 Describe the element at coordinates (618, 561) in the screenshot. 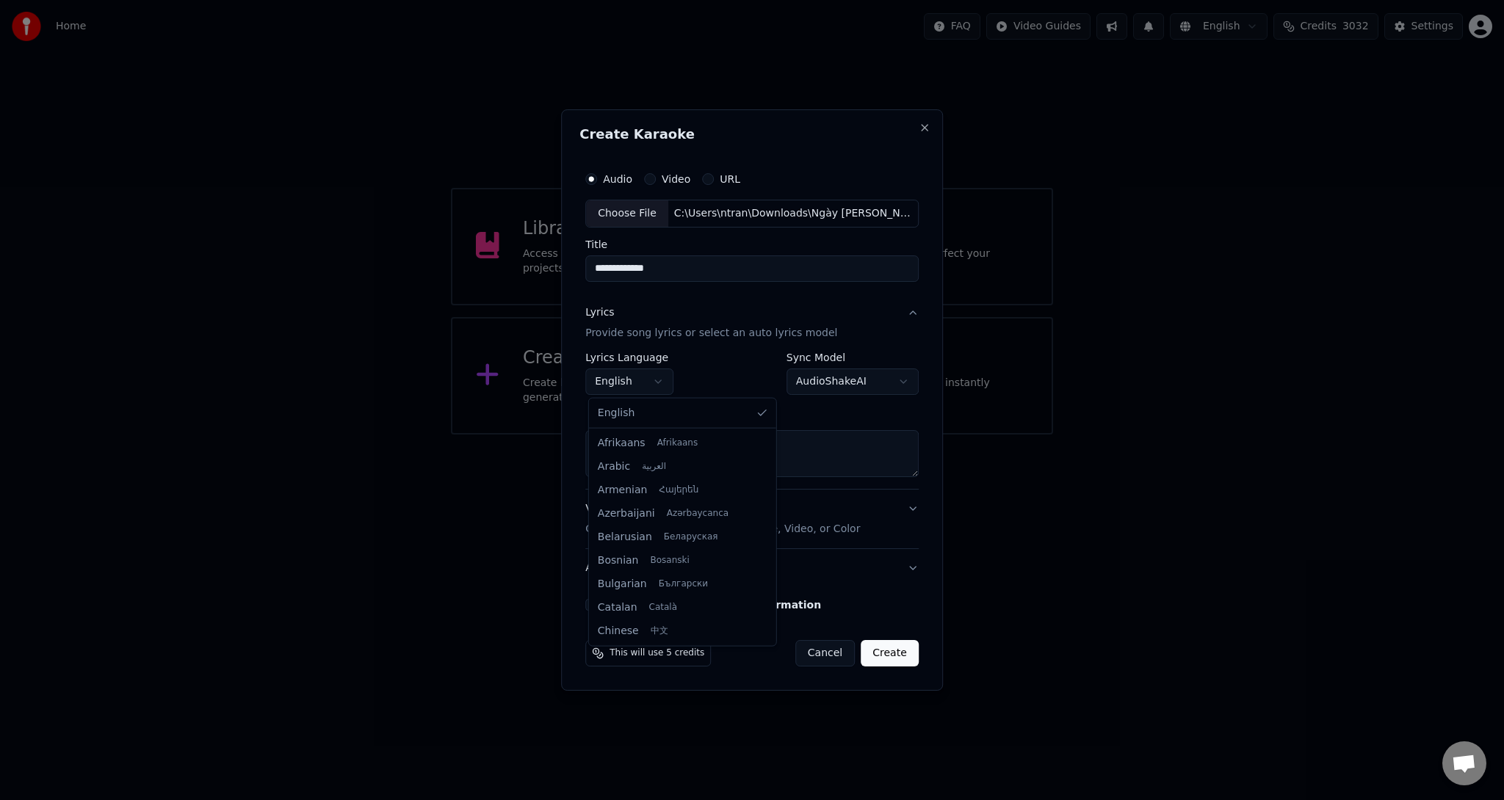

I see `span: Bosnian` at that location.